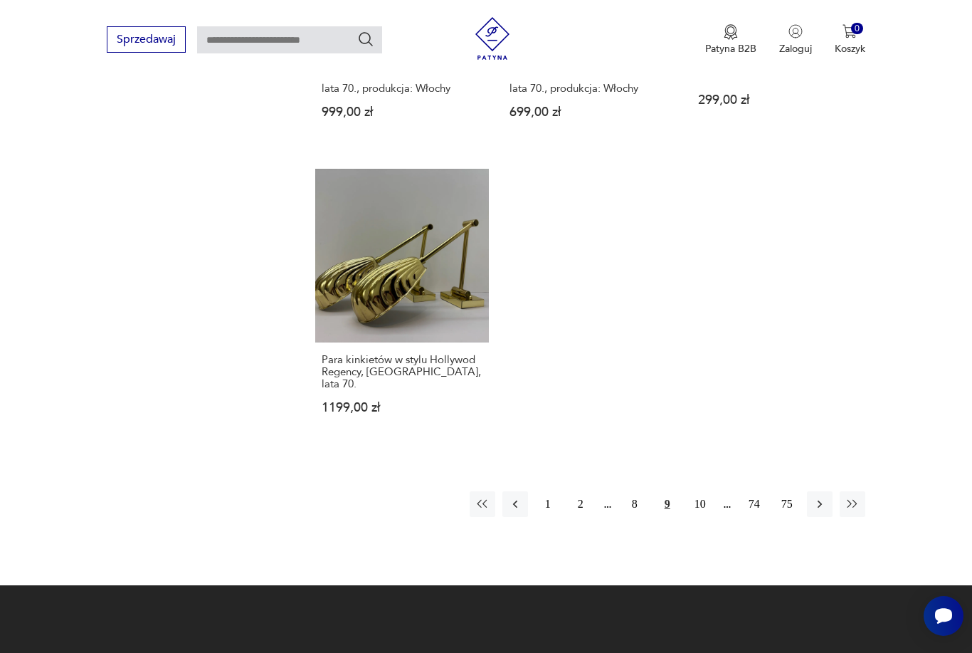 This screenshot has width=972, height=653. Describe the element at coordinates (146, 41) in the screenshot. I see `a: Sprzedawaj` at that location.